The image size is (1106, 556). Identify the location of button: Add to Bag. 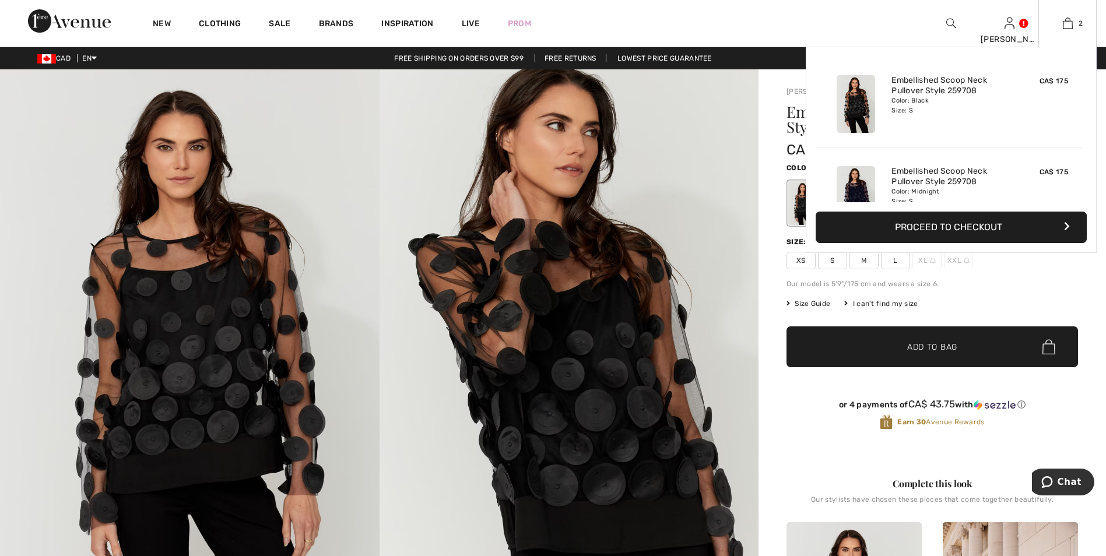
(932, 347).